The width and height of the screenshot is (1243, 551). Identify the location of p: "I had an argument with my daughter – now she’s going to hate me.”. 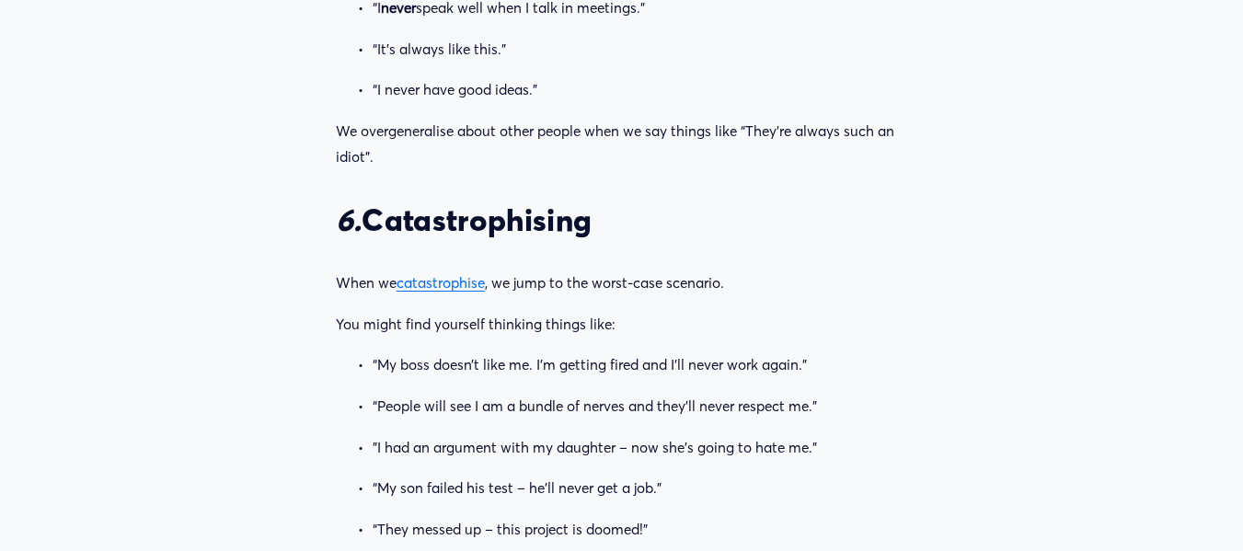
(639, 448).